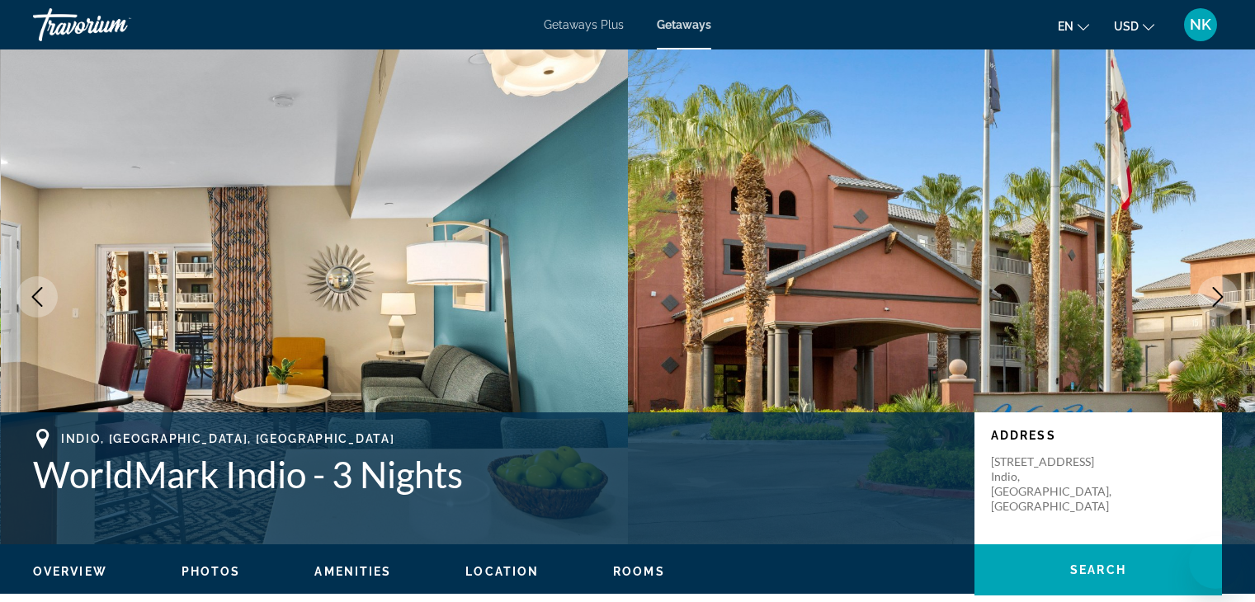  What do you see at coordinates (502, 572) in the screenshot?
I see `span: Location` at bounding box center [502, 572].